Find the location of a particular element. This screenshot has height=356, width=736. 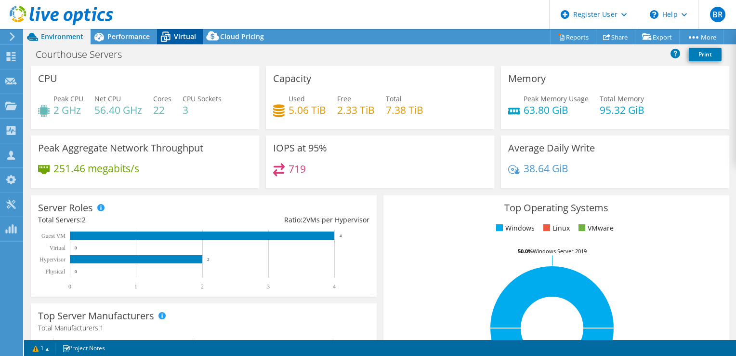

span: Cloud Pricing is located at coordinates (242, 36).